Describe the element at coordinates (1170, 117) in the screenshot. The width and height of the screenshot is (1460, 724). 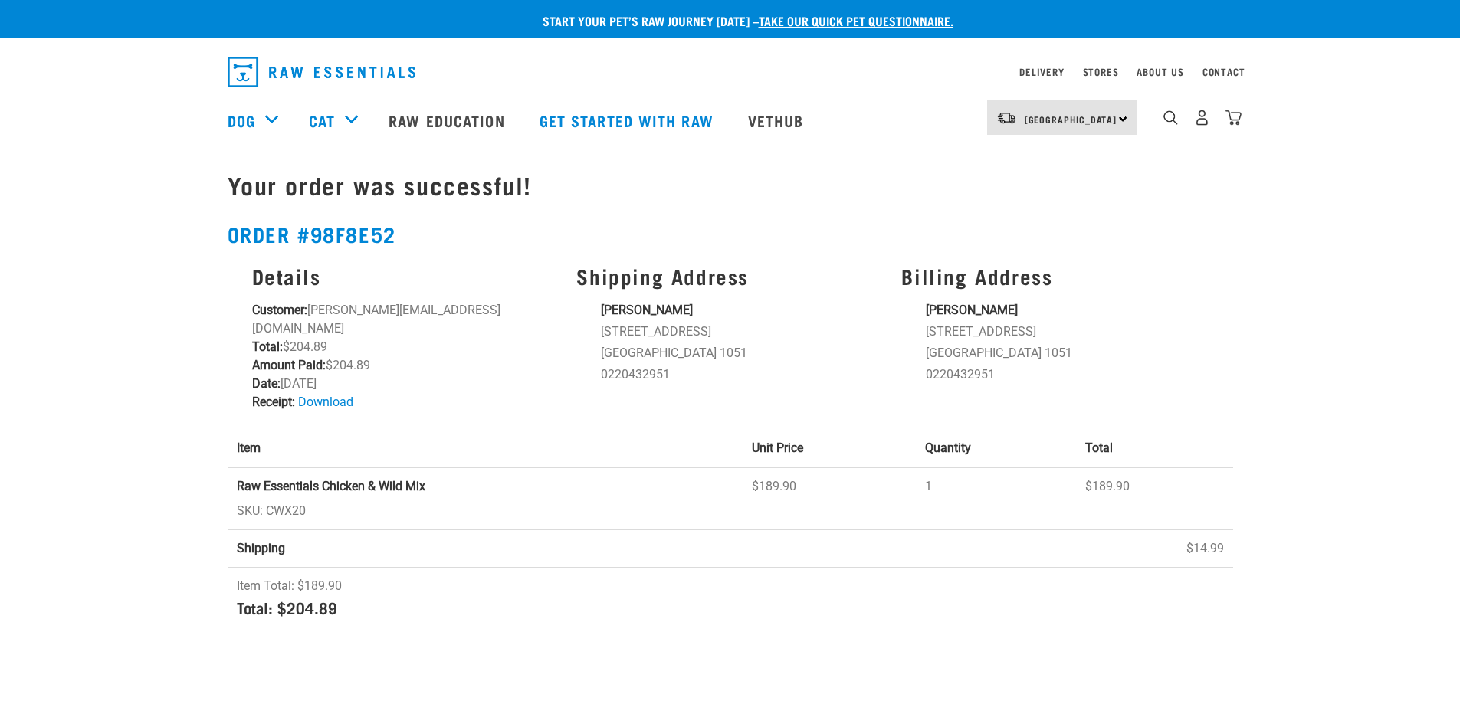
I see `img: home-icon-1@2x.png` at that location.